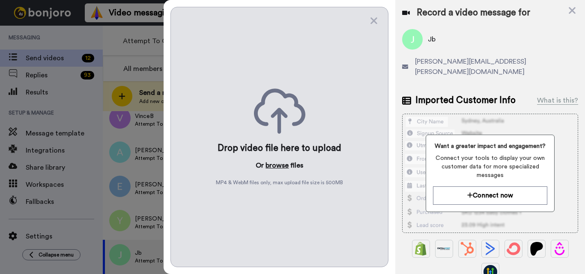  Describe the element at coordinates (490, 196) in the screenshot. I see `a: Connect now` at that location.